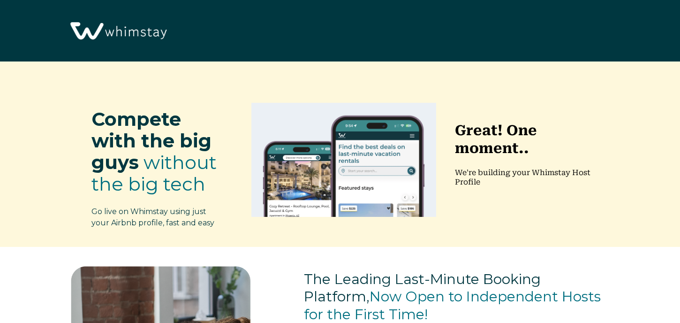 This screenshot has width=680, height=323. I want to click on span: Compete with the big guys, so click(152, 140).